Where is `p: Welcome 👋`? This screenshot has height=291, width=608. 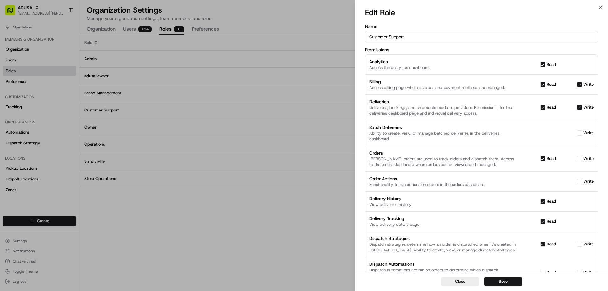
p: Welcome 👋 is located at coordinates (61, 30).